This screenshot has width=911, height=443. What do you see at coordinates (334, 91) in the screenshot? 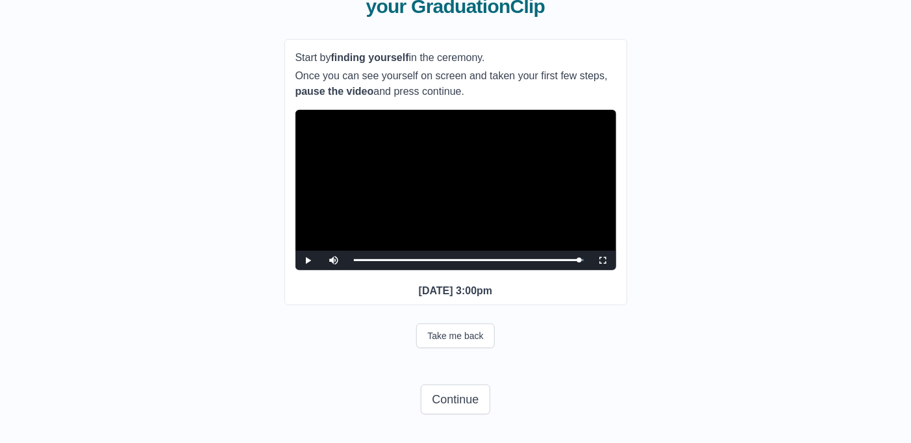
I see `b: pause the video` at bounding box center [334, 91].